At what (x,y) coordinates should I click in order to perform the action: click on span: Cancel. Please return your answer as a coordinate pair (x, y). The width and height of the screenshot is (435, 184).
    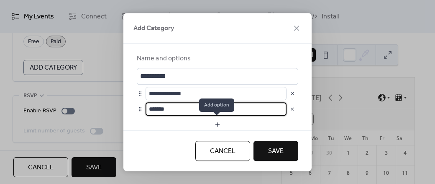
    Looking at the image, I should click on (223, 151).